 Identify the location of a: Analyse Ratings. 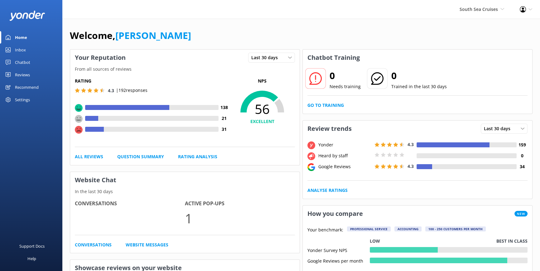
(328, 191).